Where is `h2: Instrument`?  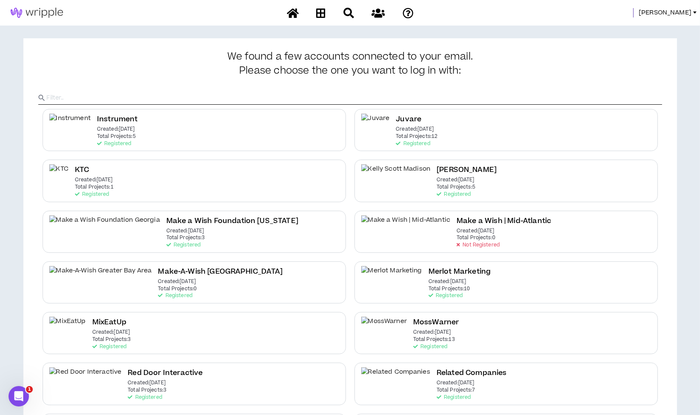 h2: Instrument is located at coordinates (117, 119).